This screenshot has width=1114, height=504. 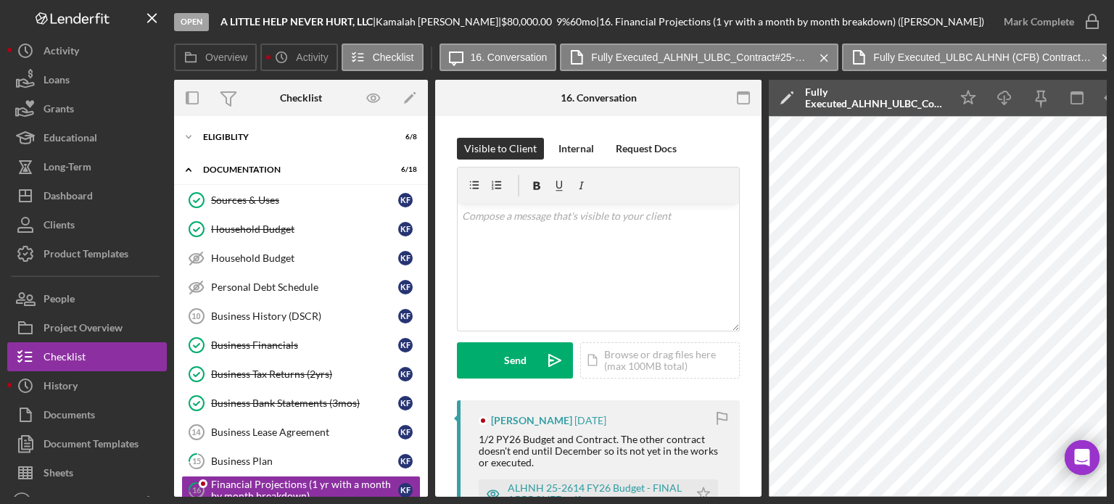 What do you see at coordinates (301, 229) in the screenshot?
I see `a: Household BudgetKF` at bounding box center [301, 229].